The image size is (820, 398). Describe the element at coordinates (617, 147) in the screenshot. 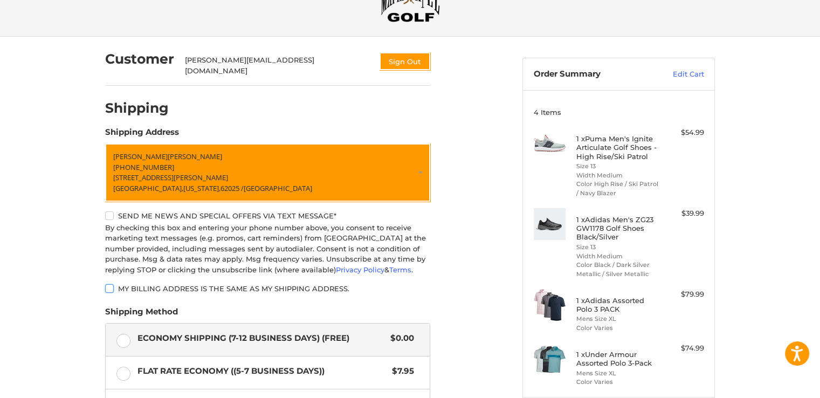

I see `h4: 1 x Puma Men's Ignite Articulate Golf Shoes - High Rise/Ski Patrol` at that location.